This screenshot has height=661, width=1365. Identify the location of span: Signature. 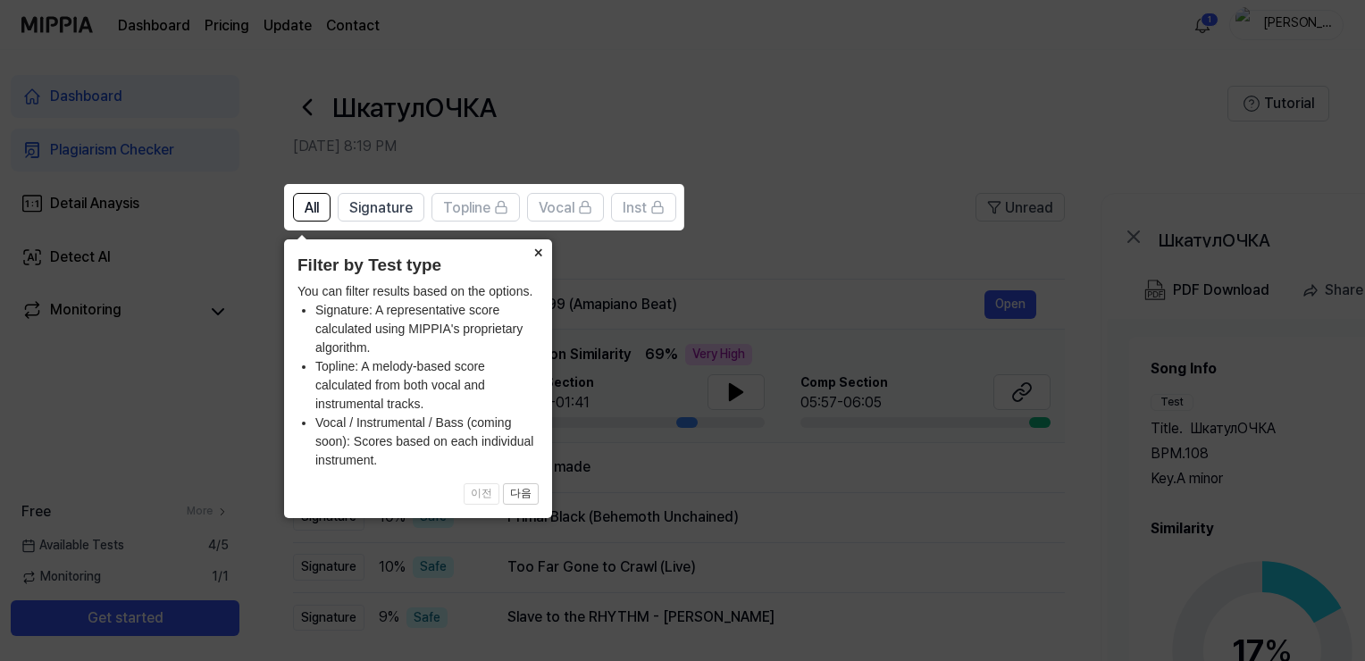
(381, 208).